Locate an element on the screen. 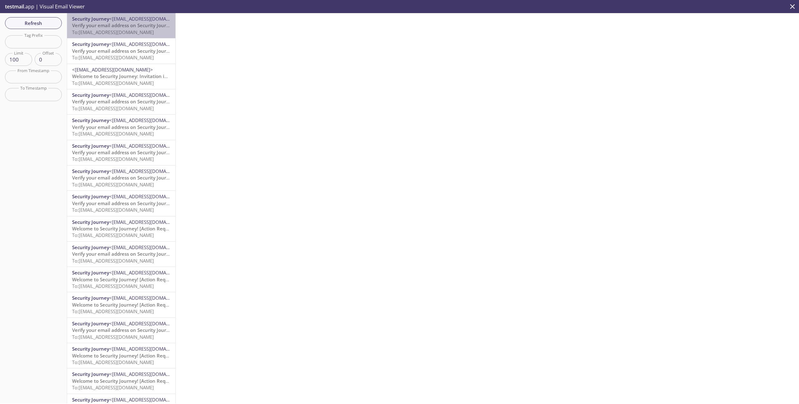  span: testmail is located at coordinates (14, 7).